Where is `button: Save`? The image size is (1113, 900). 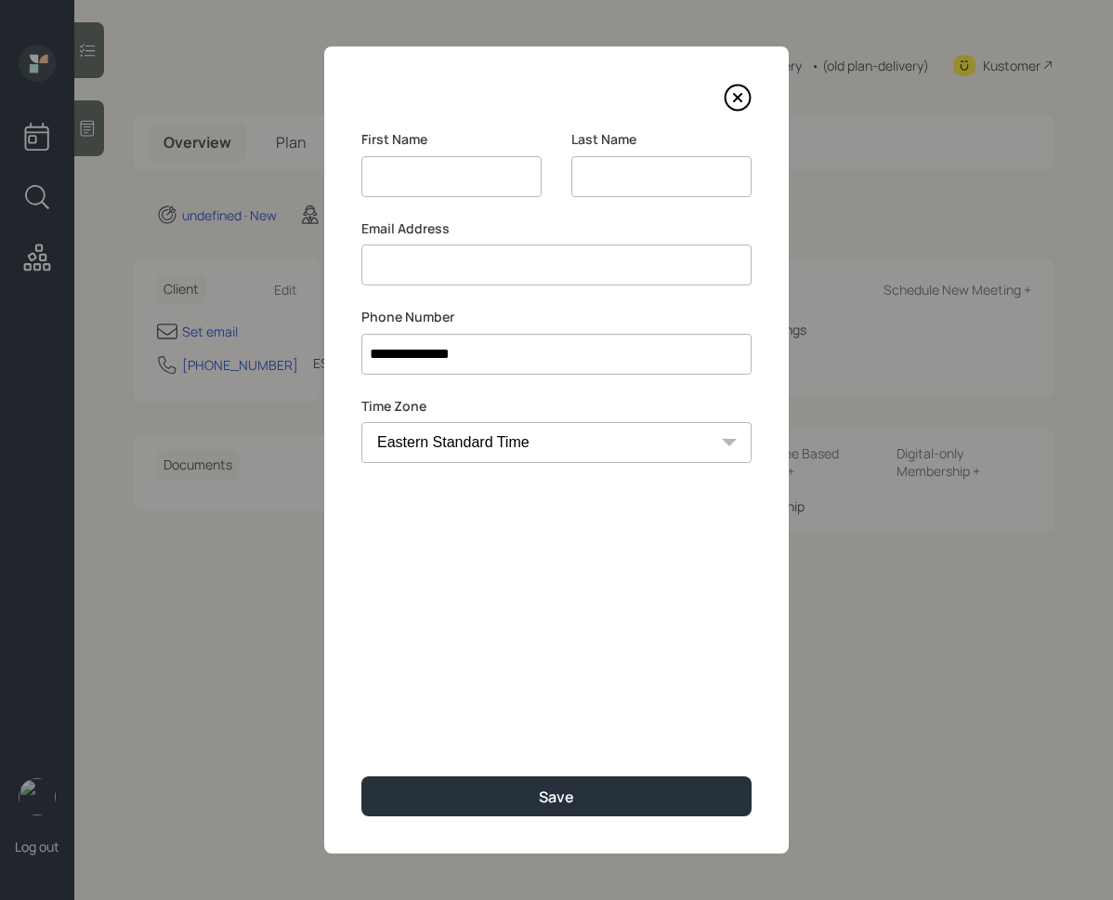
button: Save is located at coordinates (557, 796).